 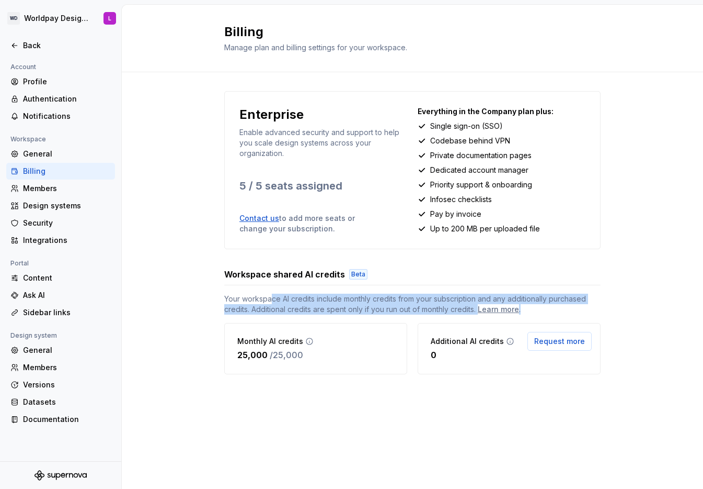 What do you see at coordinates (67, 116) in the screenshot?
I see `div: Notifications` at bounding box center [67, 116].